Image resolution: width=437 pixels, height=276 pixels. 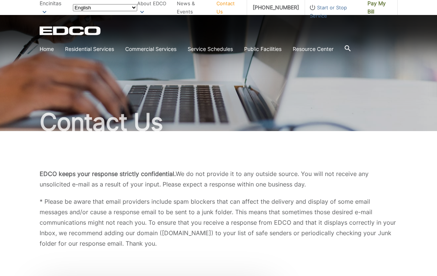 I want to click on a: Commercial Services, so click(x=151, y=49).